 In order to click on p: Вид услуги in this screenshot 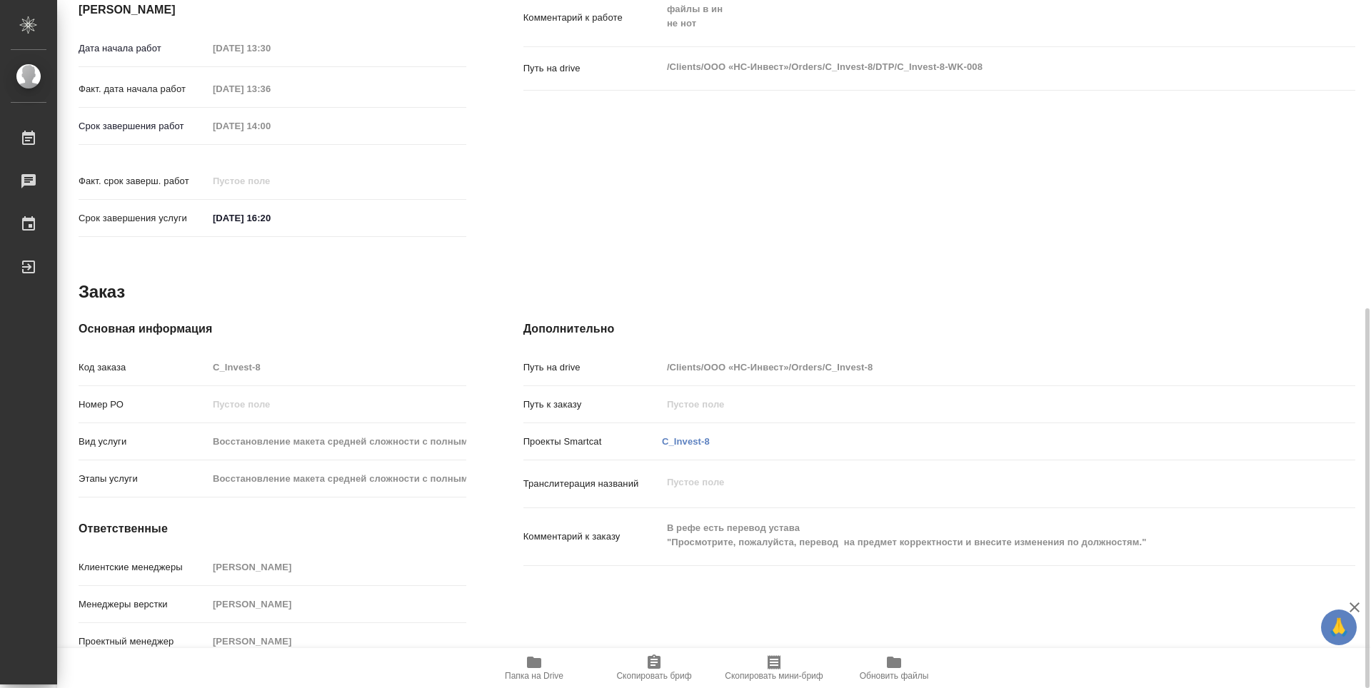, I will do `click(143, 442)`.